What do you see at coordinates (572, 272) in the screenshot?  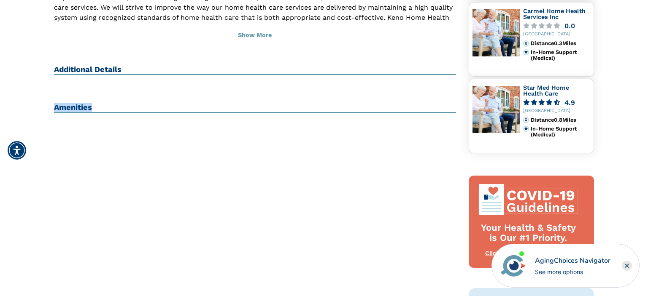 I see `div: See more options` at bounding box center [572, 272].